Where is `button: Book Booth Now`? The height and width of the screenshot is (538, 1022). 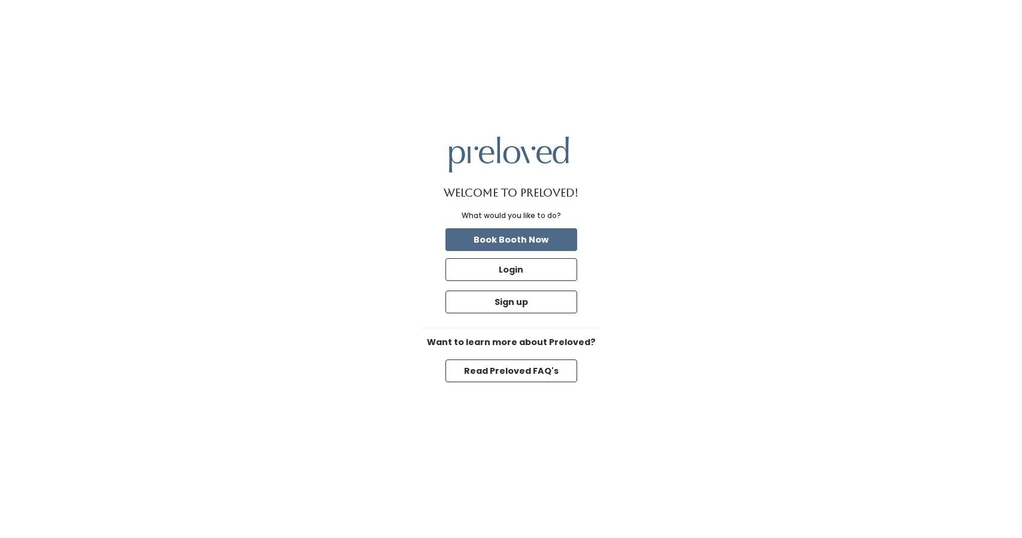
button: Book Booth Now is located at coordinates (511, 240).